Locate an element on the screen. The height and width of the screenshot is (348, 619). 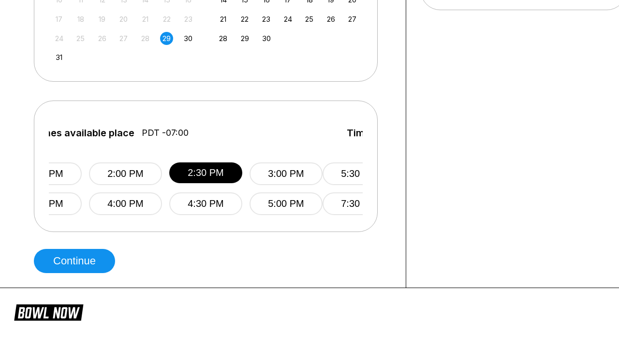
div: Not available Sunday, August 17th, 2025 is located at coordinates (59, 19).